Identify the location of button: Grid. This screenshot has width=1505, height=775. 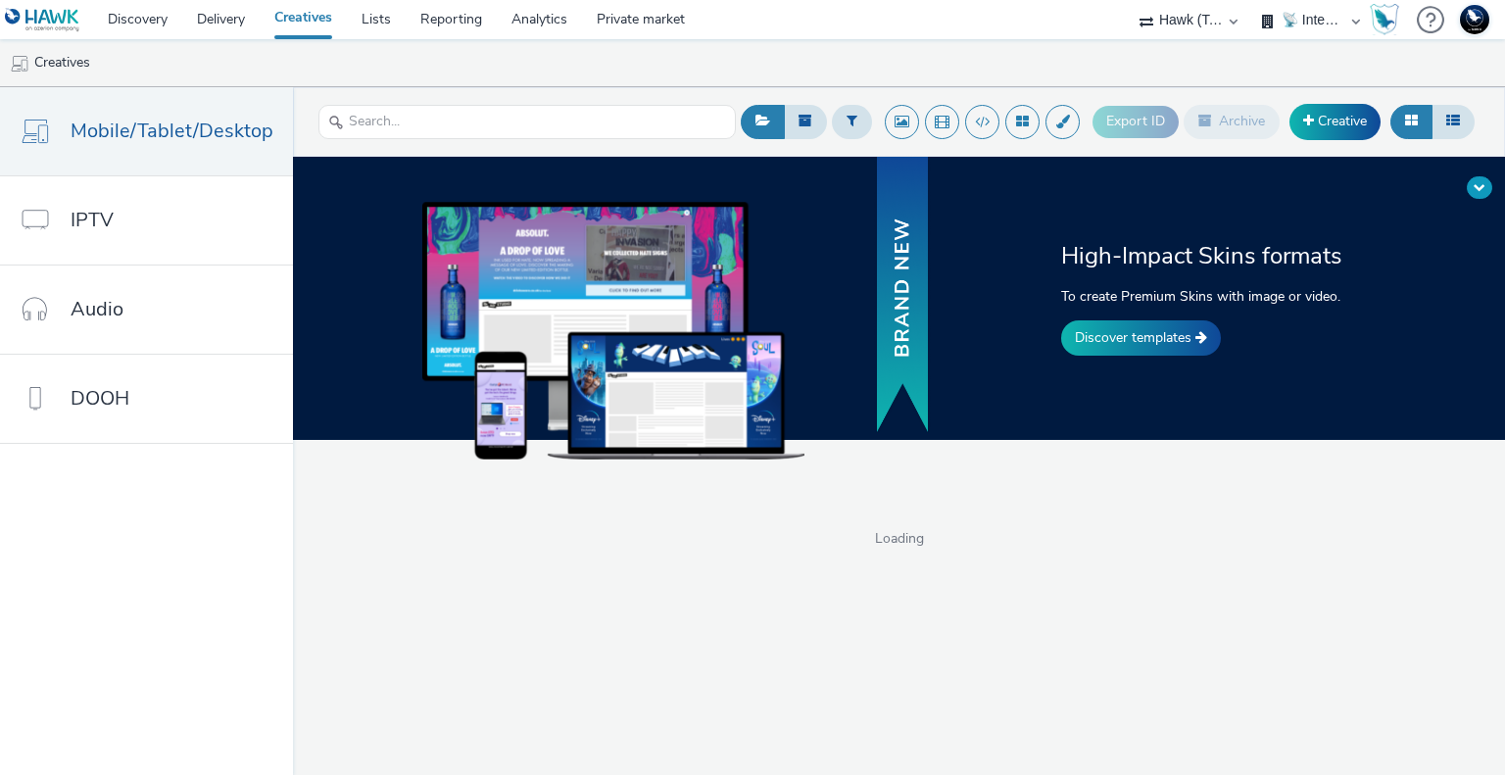
(1411, 122).